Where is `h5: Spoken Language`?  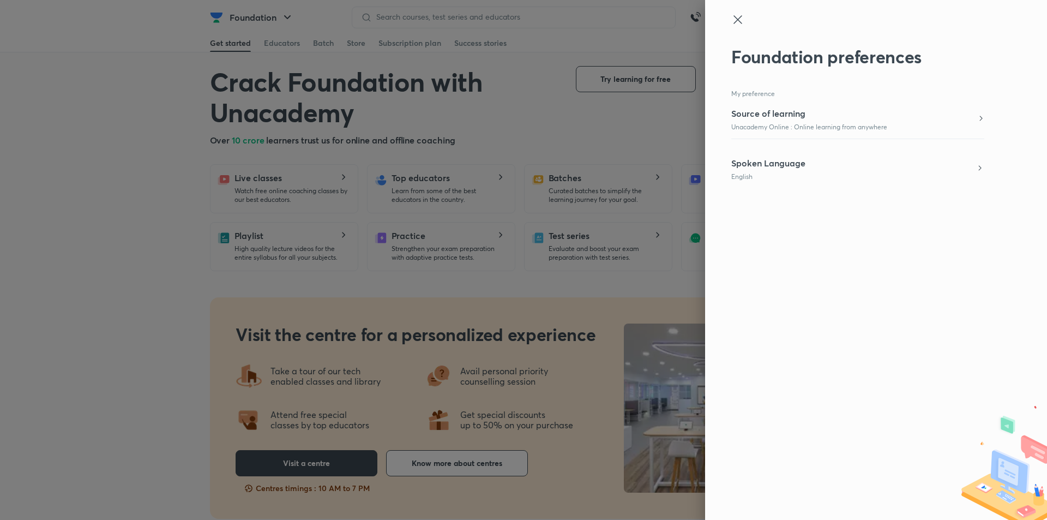
h5: Spoken Language is located at coordinates (768, 163).